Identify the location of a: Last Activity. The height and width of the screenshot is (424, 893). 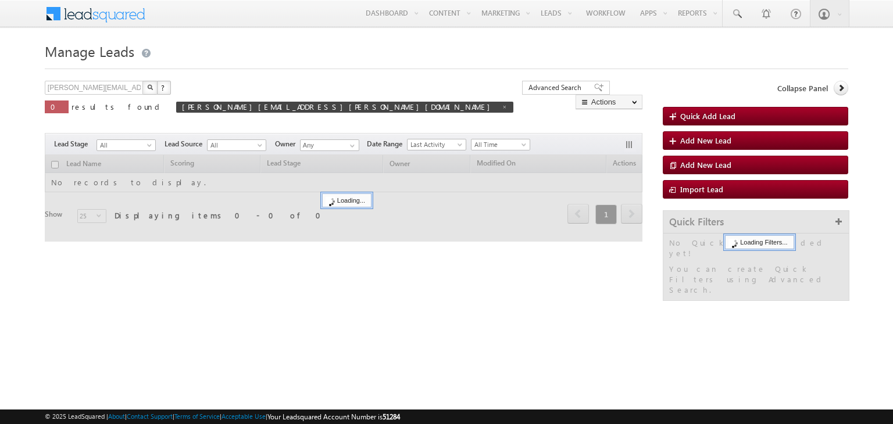
(436, 145).